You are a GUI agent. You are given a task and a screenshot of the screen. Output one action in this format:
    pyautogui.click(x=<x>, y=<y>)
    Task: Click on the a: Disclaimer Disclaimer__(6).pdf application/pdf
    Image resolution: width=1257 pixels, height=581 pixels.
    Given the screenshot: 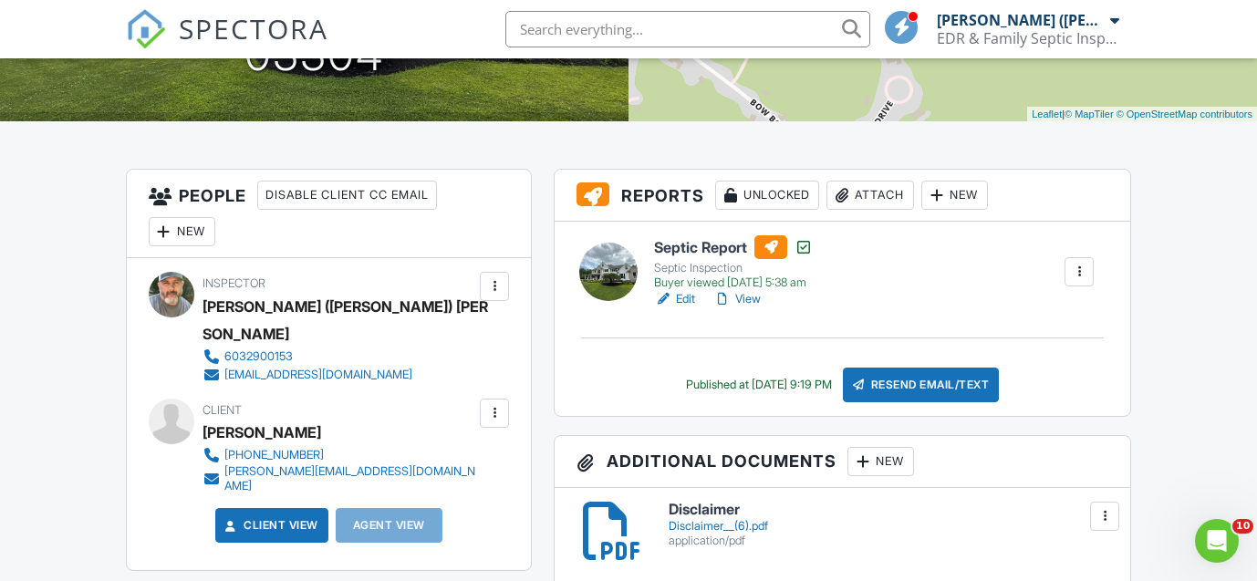 What is the action you would take?
    pyautogui.click(x=889, y=525)
    